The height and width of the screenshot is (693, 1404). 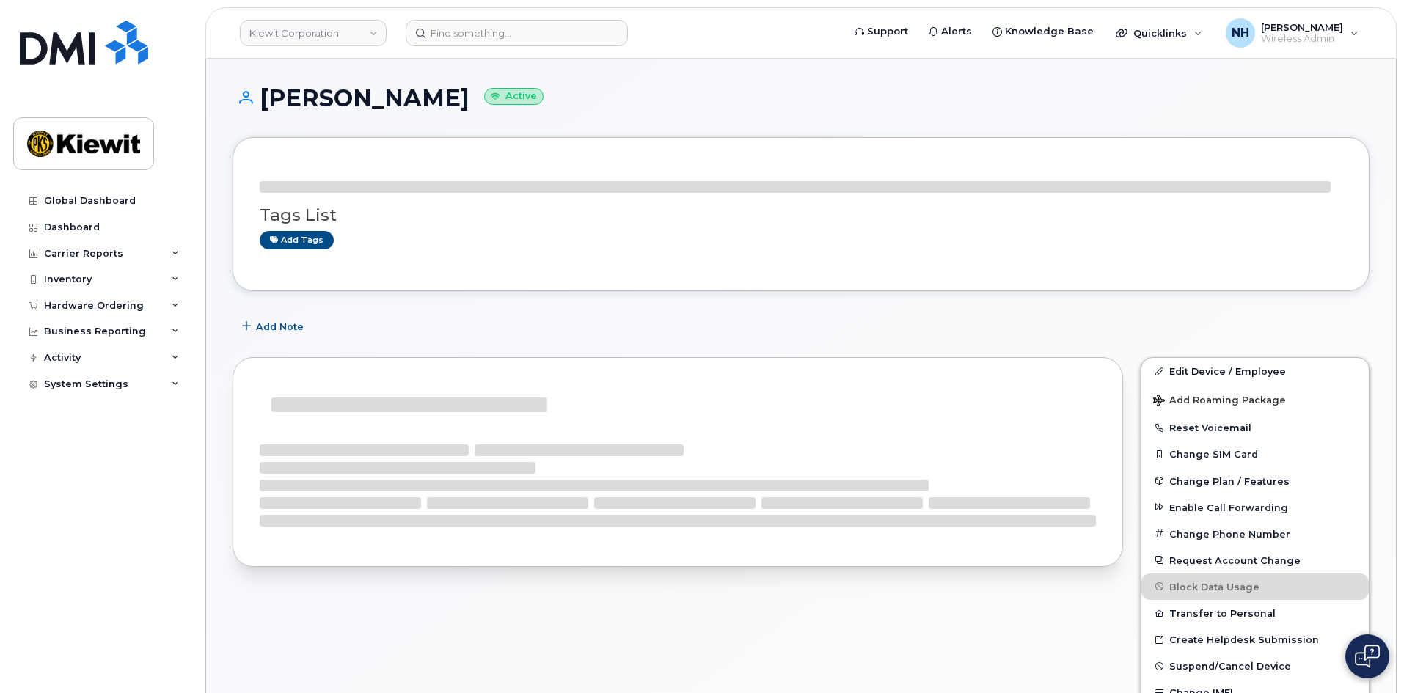 I want to click on button: Change SIM Card, so click(x=1255, y=454).